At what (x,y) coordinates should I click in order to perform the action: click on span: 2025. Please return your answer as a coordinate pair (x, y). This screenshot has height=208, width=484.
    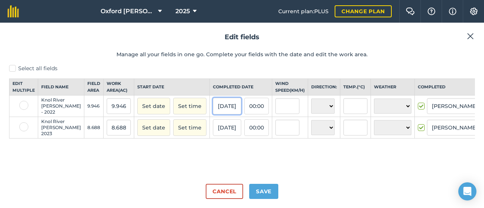
    Looking at the image, I should click on (182, 11).